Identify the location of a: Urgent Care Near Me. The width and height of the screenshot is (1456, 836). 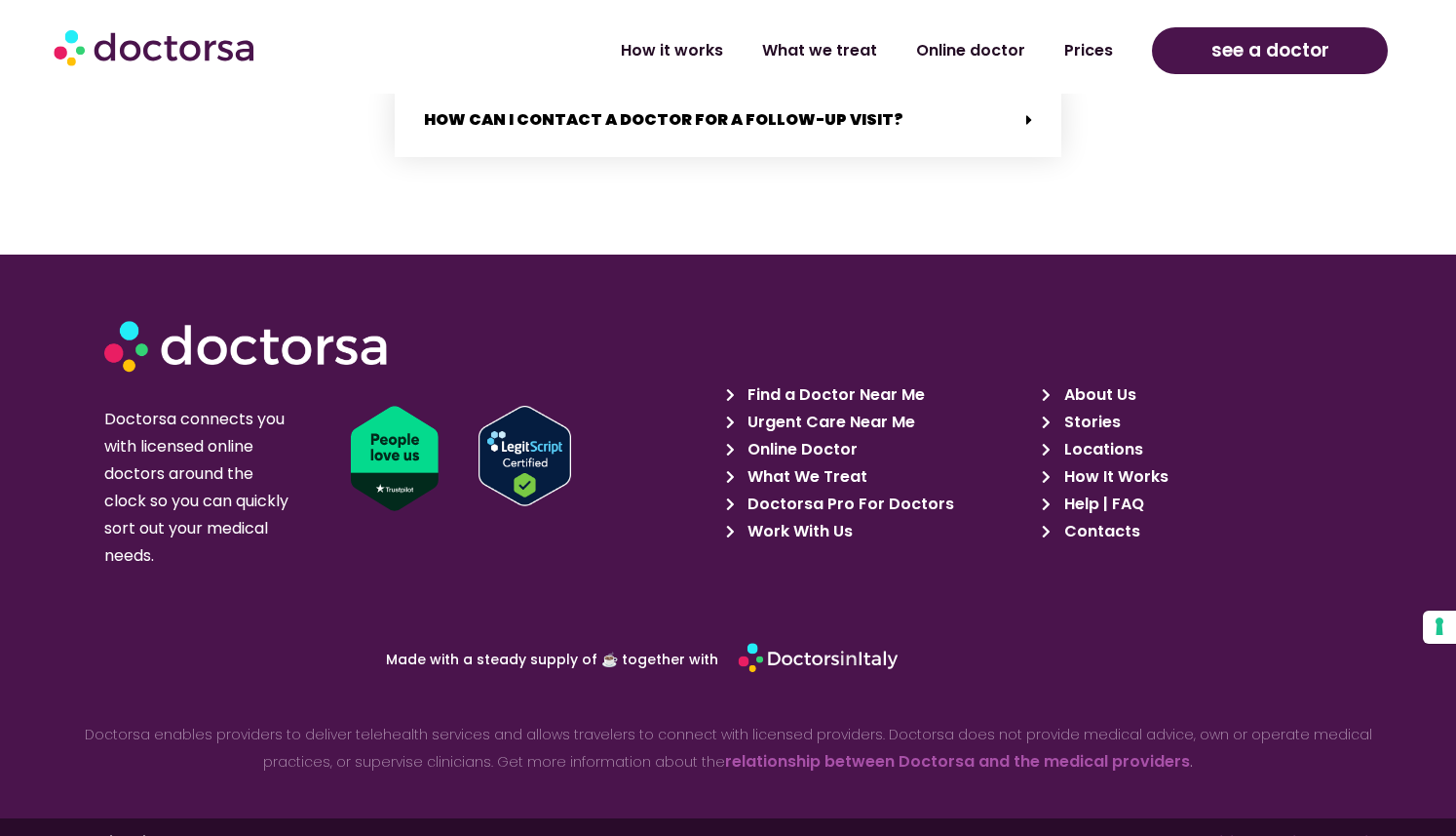
(878, 422).